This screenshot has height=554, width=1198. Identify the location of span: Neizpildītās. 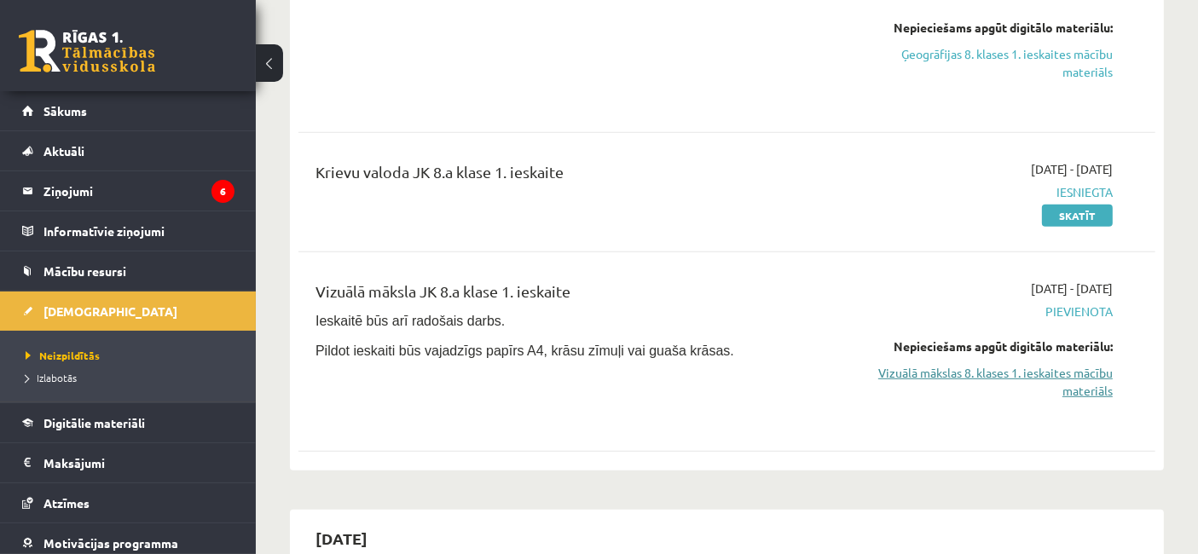
(62, 356).